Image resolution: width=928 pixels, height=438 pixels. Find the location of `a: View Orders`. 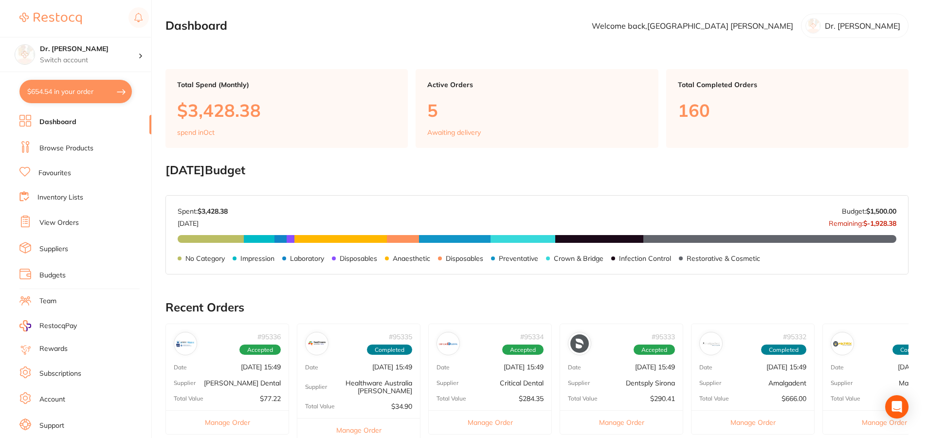

a: View Orders is located at coordinates (59, 223).